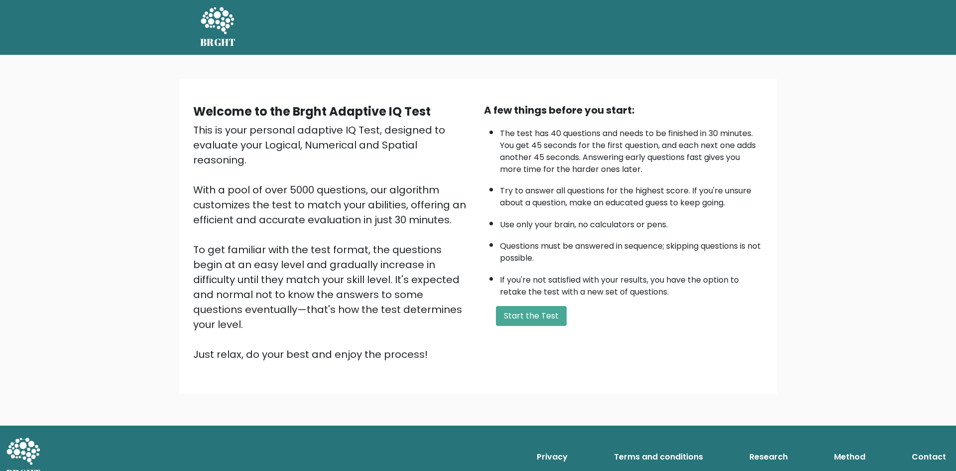 Image resolution: width=956 pixels, height=471 pixels. I want to click on a: BRGHT, so click(218, 27).